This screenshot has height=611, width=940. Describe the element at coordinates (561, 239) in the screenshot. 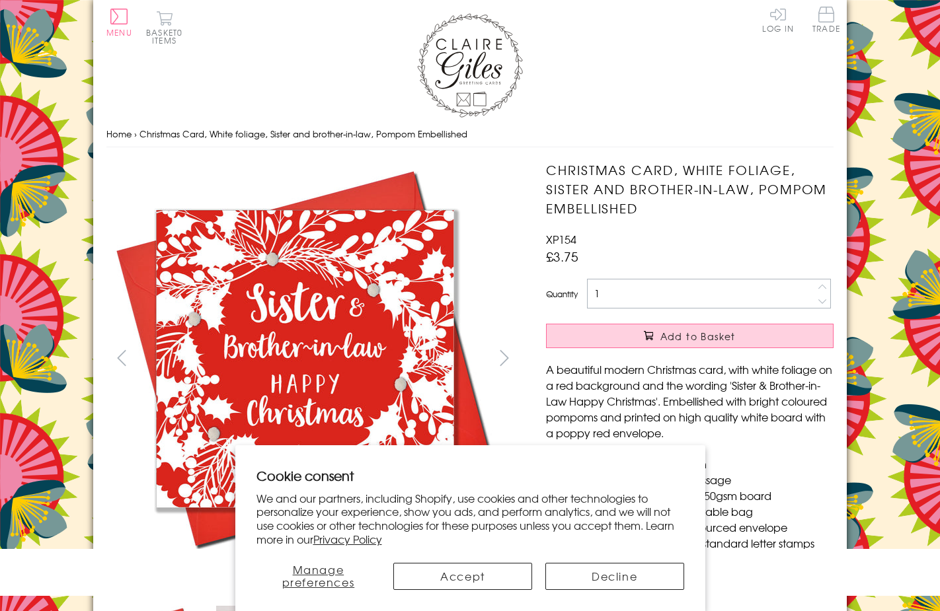

I see `span: XP154` at that location.